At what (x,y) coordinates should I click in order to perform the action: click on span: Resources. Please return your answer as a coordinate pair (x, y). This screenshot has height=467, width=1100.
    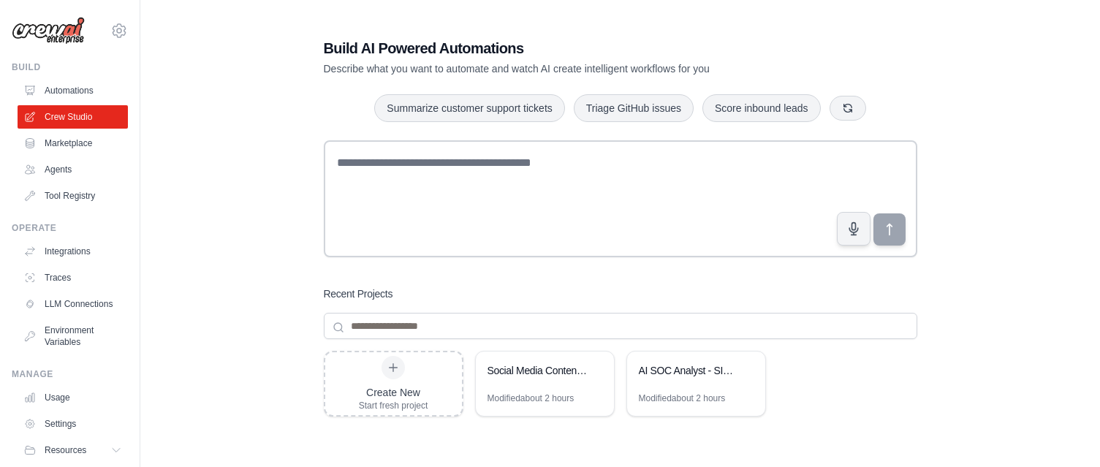
    Looking at the image, I should click on (65, 450).